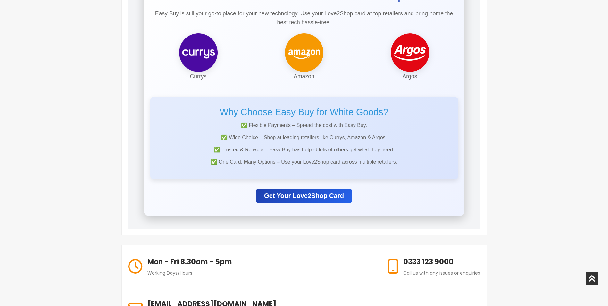 The height and width of the screenshot is (306, 608). Describe the element at coordinates (410, 76) in the screenshot. I see `p: Argos` at that location.